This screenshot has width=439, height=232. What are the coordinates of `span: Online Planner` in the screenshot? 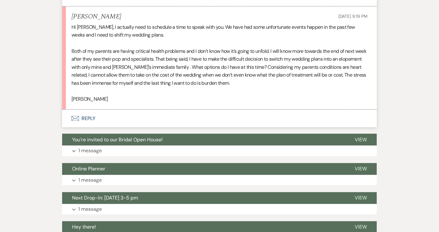 It's located at (89, 169).